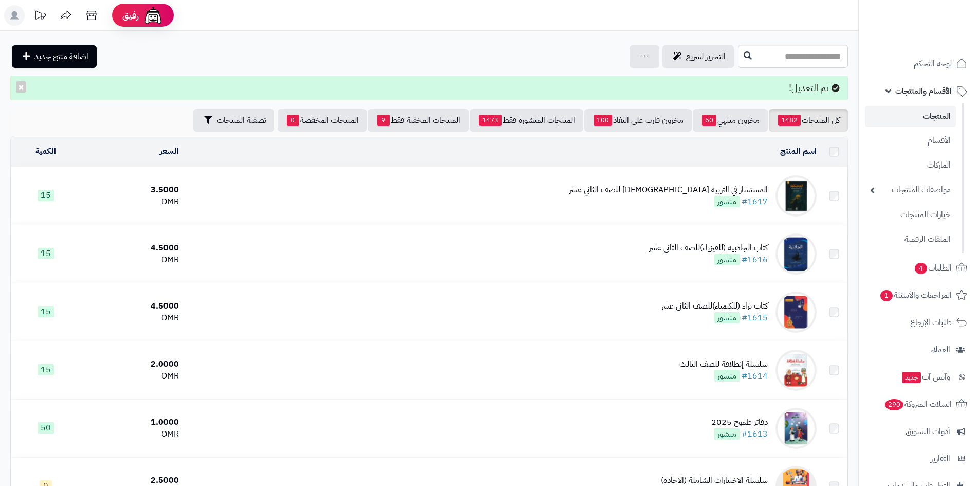 Image resolution: width=979 pixels, height=486 pixels. I want to click on span: 1473, so click(490, 120).